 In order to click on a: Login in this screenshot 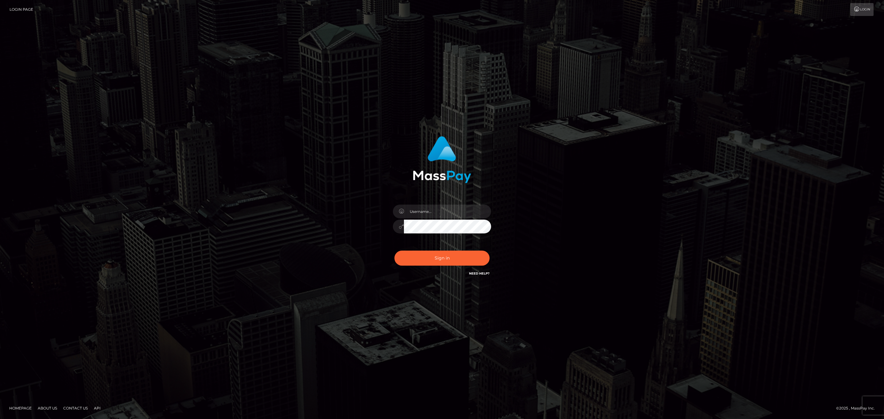, I will do `click(862, 10)`.